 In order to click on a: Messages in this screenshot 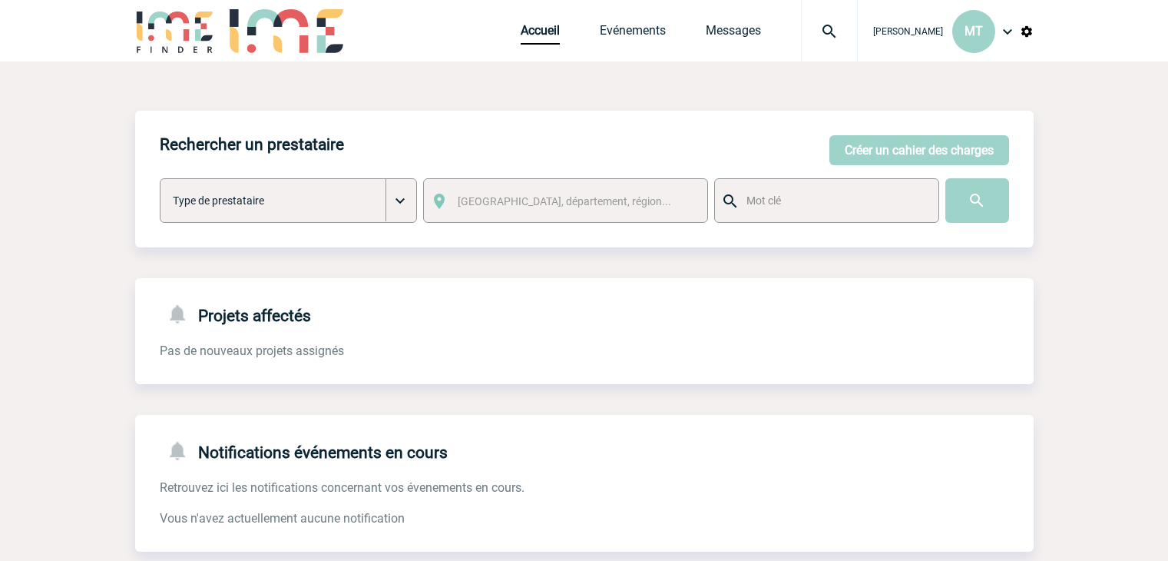, I will do `click(733, 34)`.